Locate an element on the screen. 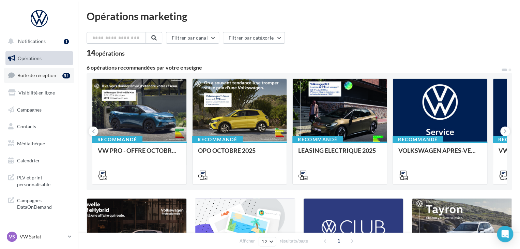 This screenshot has height=249, width=520. a: Opérations is located at coordinates (39, 58).